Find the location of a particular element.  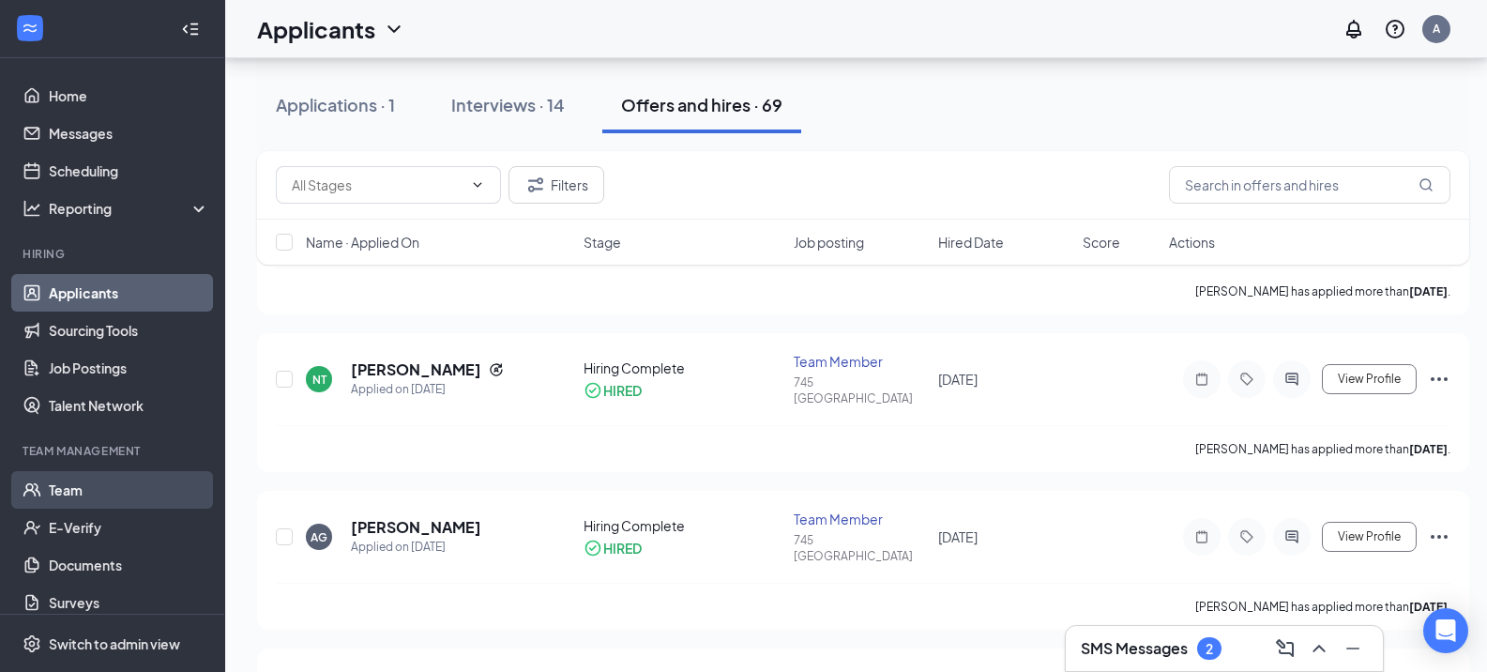

span: Job posting is located at coordinates (829, 242).